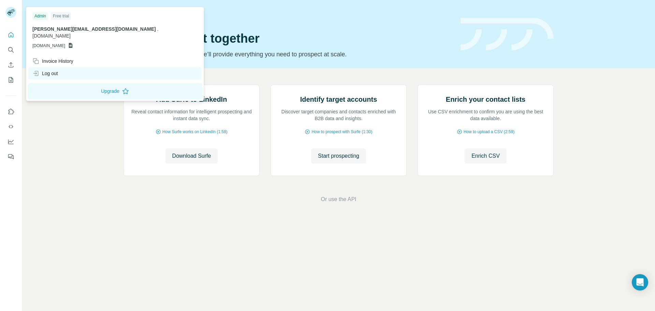 The height and width of the screenshot is (311, 655). I want to click on img: banner, so click(507, 34).